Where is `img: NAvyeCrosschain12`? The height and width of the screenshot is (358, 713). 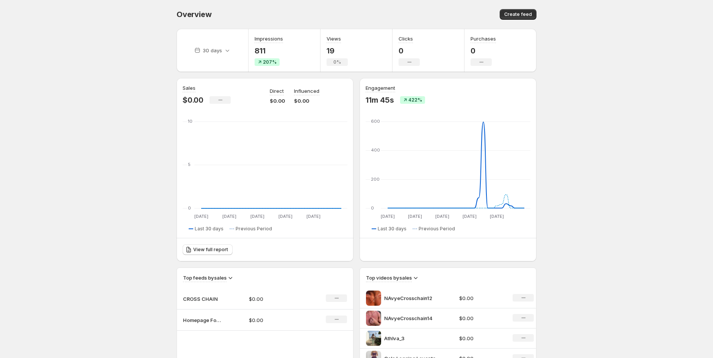
img: NAvyeCrosschain12 is located at coordinates (374, 298).